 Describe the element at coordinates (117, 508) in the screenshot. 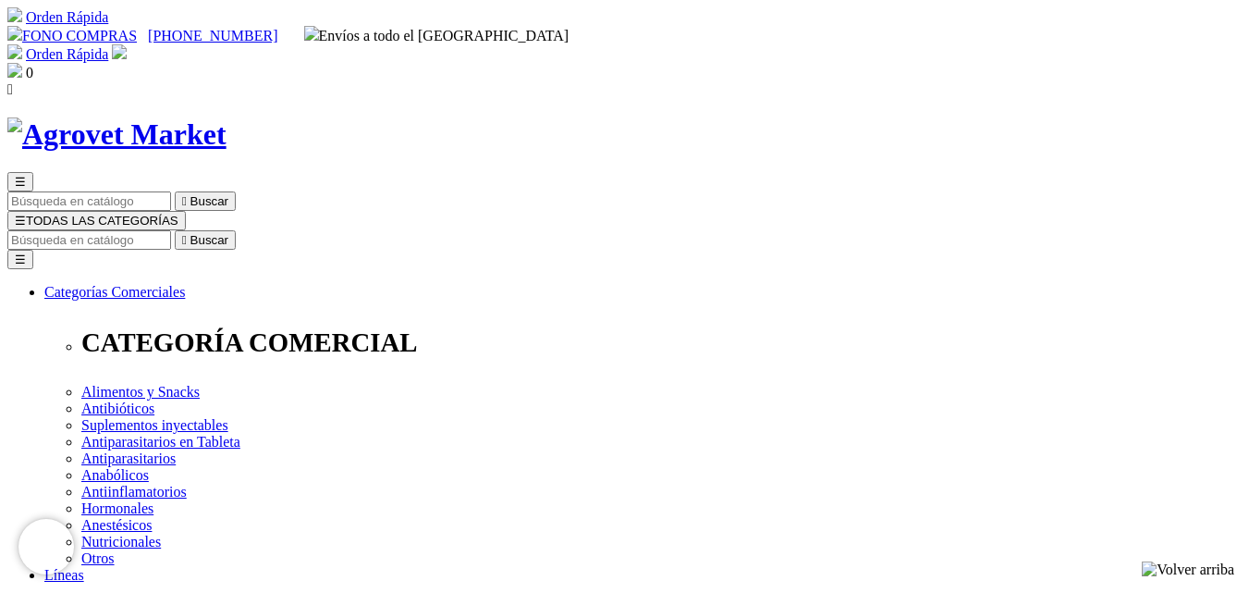

I see `span: Hormonales` at that location.